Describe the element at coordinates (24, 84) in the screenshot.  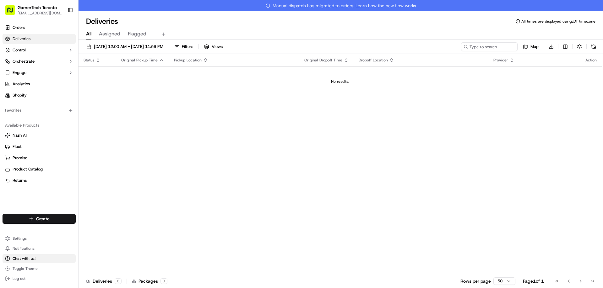
I see `div: Past conversations` at that location.